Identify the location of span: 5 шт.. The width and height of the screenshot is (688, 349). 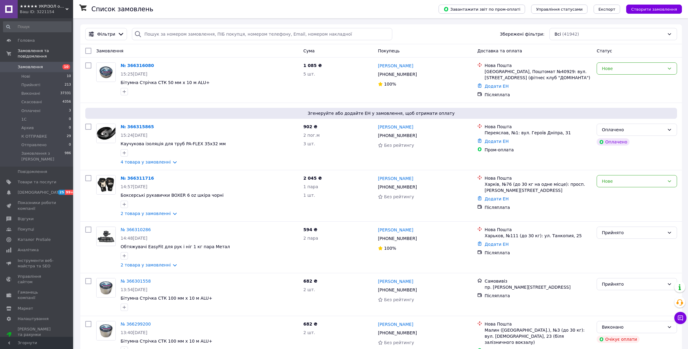
(309, 74).